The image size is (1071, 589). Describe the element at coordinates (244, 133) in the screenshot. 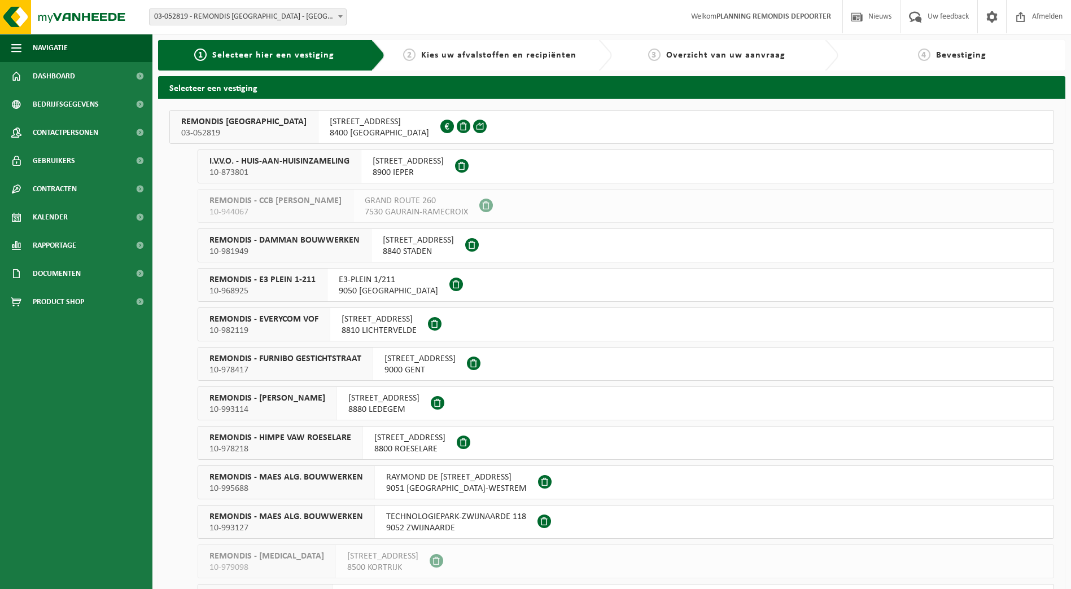

I see `span: 03-052819` at that location.